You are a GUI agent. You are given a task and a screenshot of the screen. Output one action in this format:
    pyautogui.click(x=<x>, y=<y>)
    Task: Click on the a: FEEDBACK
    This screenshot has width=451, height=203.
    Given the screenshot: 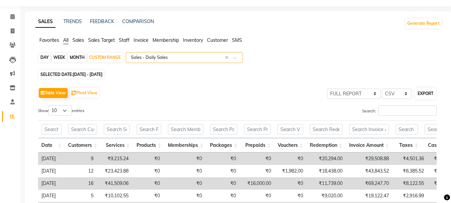 What is the action you would take?
    pyautogui.click(x=102, y=21)
    